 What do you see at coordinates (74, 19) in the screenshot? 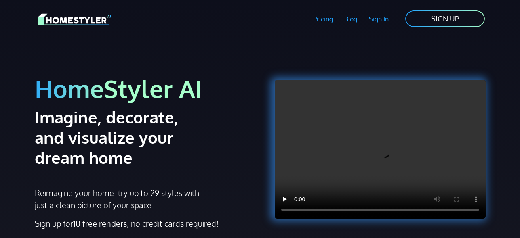
I see `img: HomeStyler AI logo` at bounding box center [74, 19].